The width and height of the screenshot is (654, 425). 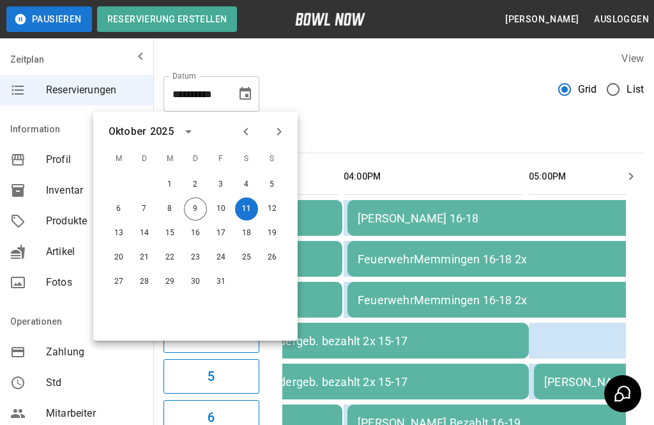 I want to click on button: 6. Okt. 2025, so click(x=119, y=209).